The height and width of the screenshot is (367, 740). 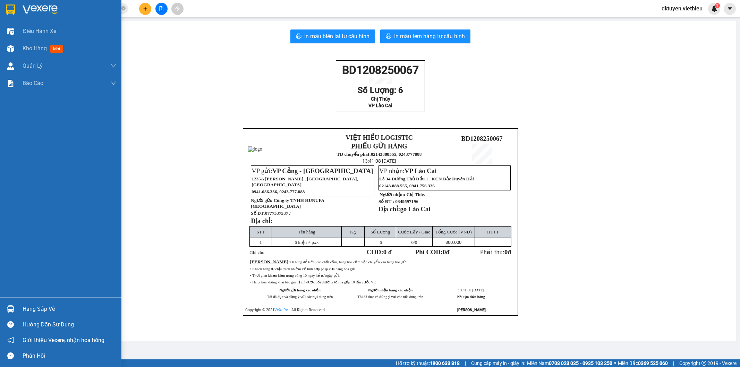 I want to click on span: 02143.888.555, 0941.756.336, so click(x=407, y=186).